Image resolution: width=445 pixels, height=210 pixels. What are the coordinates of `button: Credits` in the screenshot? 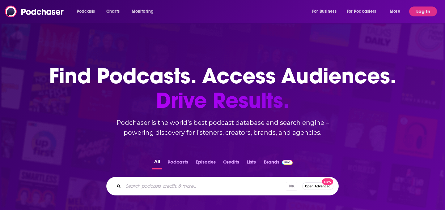 It's located at (231, 163).